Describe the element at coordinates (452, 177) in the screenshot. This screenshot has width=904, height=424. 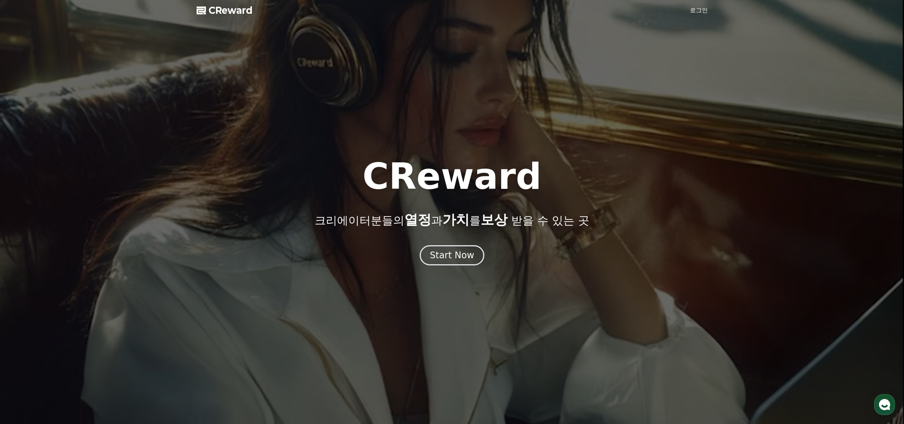
I see `h1: CReward` at that location.